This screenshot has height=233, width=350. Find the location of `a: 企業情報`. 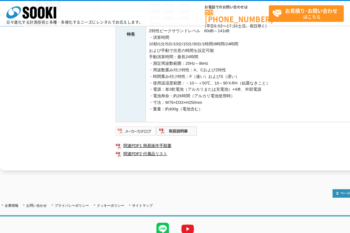

a: 企業情報 is located at coordinates (12, 205).